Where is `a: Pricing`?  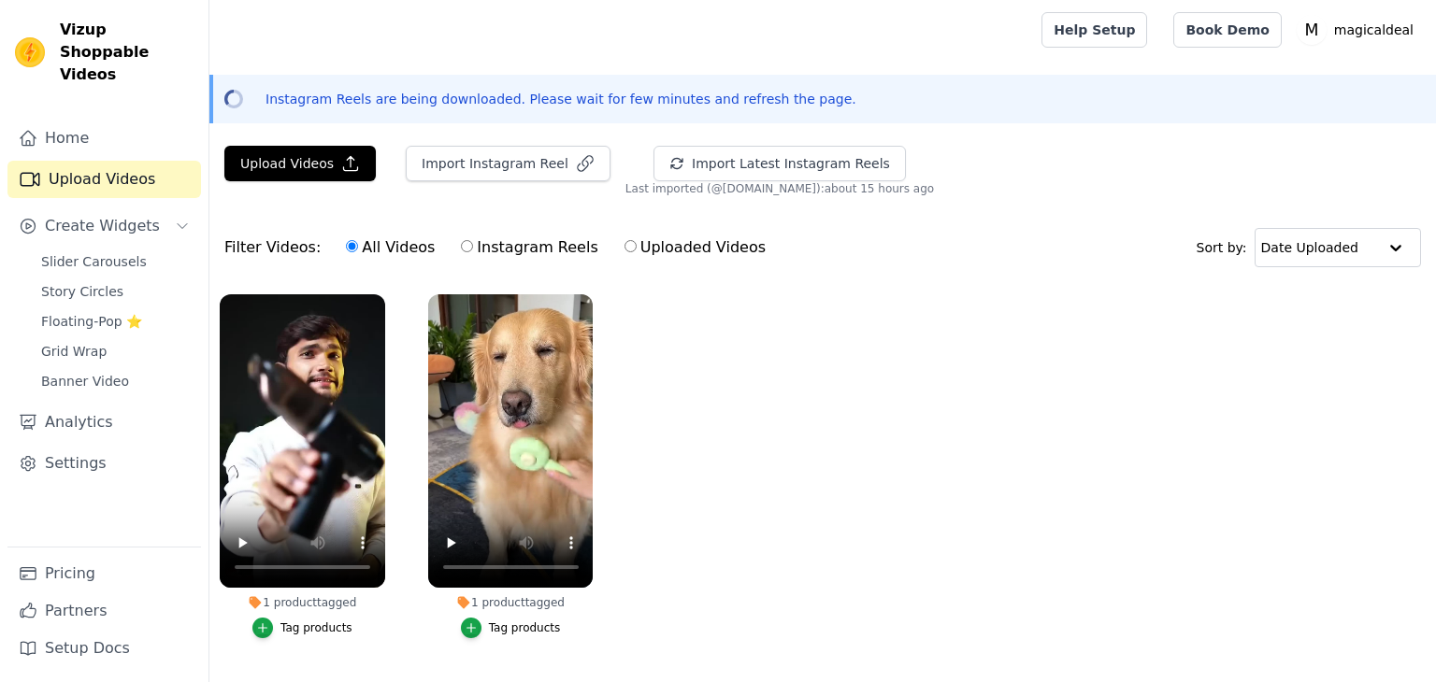
a: Pricing is located at coordinates (104, 574).